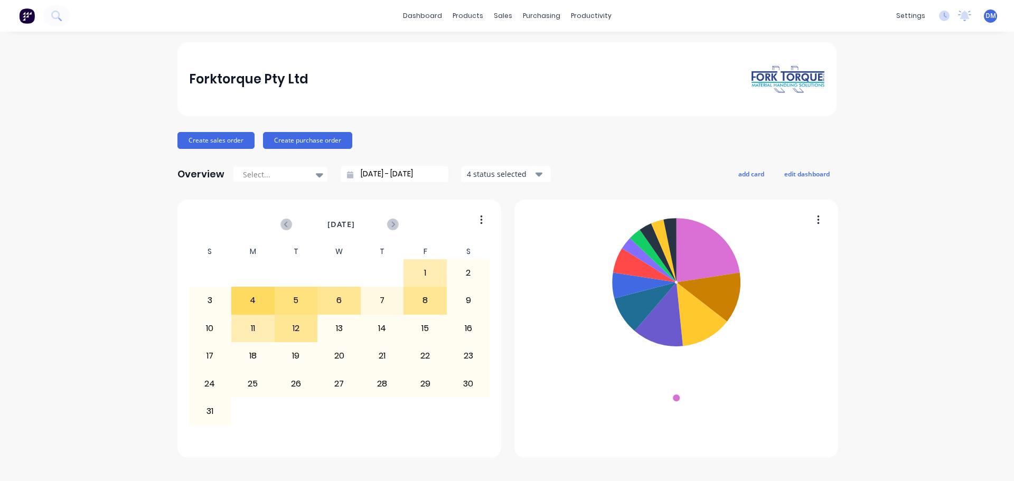 The width and height of the screenshot is (1014, 481). I want to click on img: Forktorque Pty Ltd, so click(788, 79).